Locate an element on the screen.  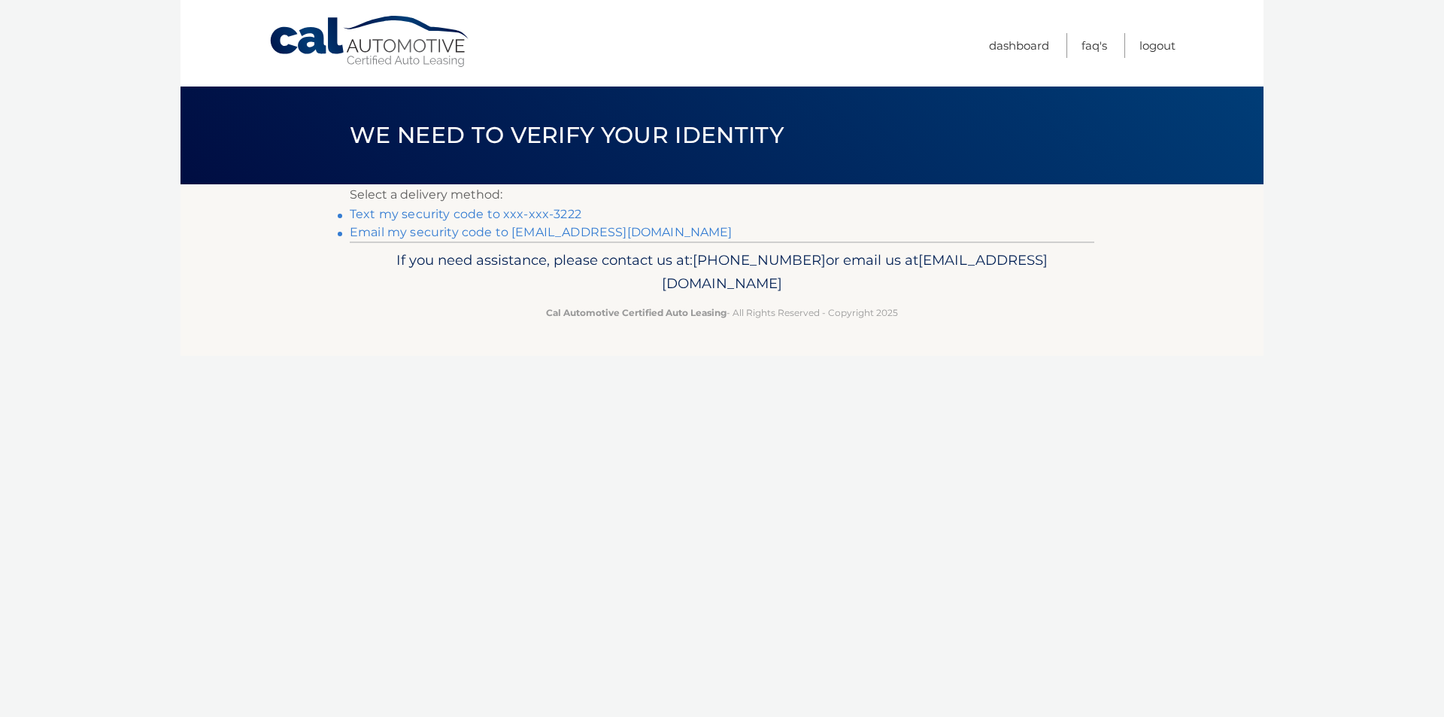
span: We need to verify your identity is located at coordinates (566, 135).